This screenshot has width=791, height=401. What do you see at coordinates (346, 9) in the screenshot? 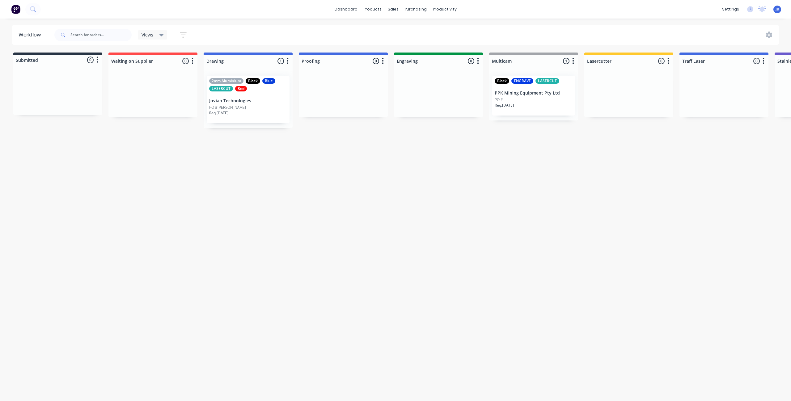
I see `a: dashboard` at bounding box center [346, 9].